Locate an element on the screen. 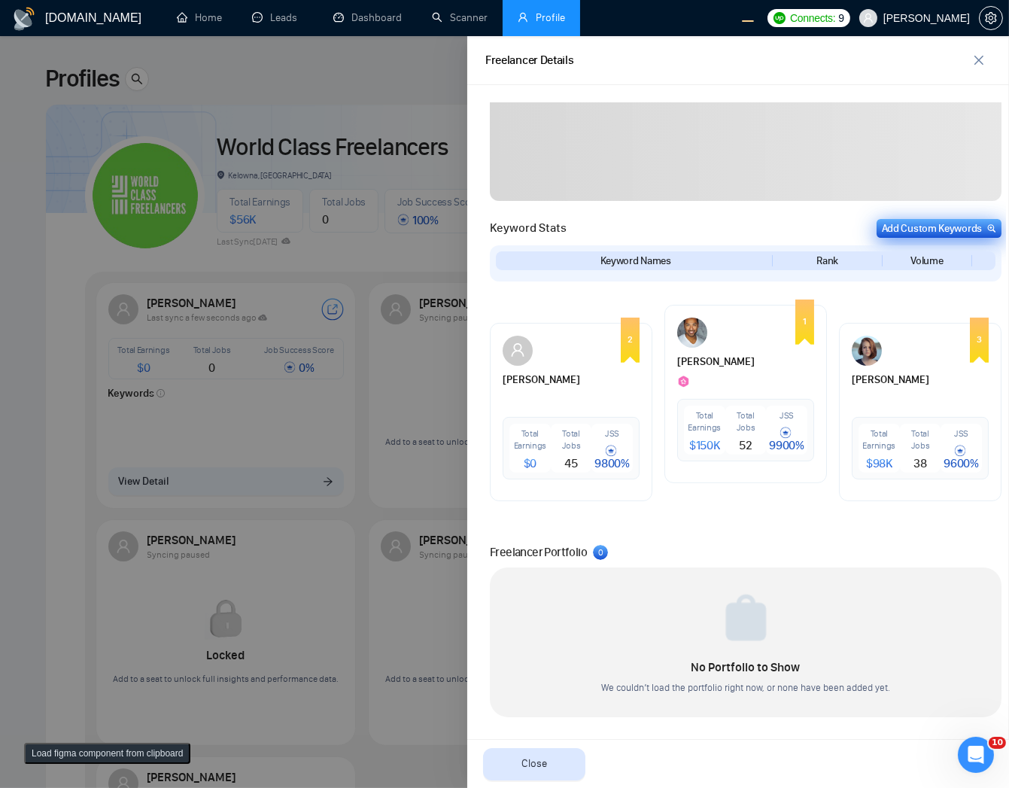  div: Freelancer Details is located at coordinates (530, 60).